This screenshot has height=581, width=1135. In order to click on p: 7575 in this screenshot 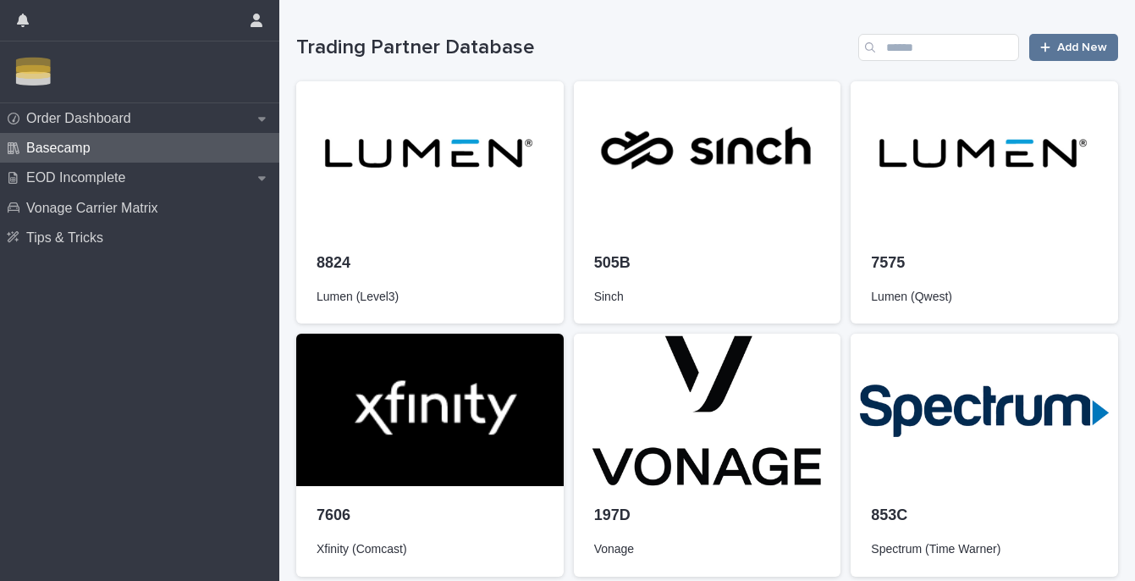, I will do `click(984, 263)`.